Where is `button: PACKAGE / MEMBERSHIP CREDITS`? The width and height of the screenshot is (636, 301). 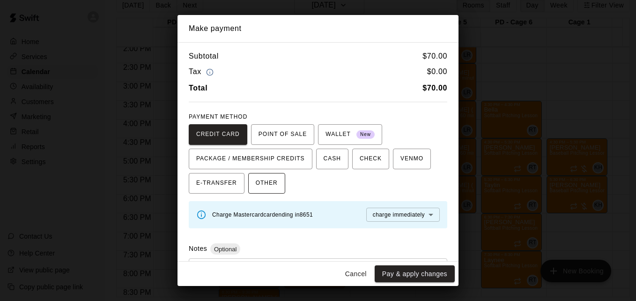 button: PACKAGE / MEMBERSHIP CREDITS is located at coordinates (251, 159).